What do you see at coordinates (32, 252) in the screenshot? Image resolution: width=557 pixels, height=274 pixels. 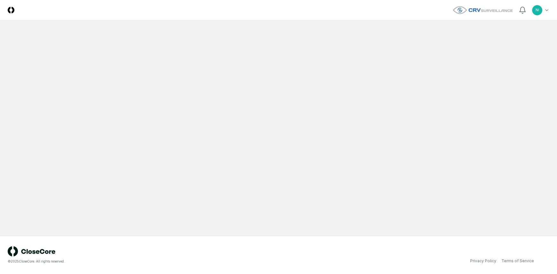 I see `img: logo` at bounding box center [32, 252].